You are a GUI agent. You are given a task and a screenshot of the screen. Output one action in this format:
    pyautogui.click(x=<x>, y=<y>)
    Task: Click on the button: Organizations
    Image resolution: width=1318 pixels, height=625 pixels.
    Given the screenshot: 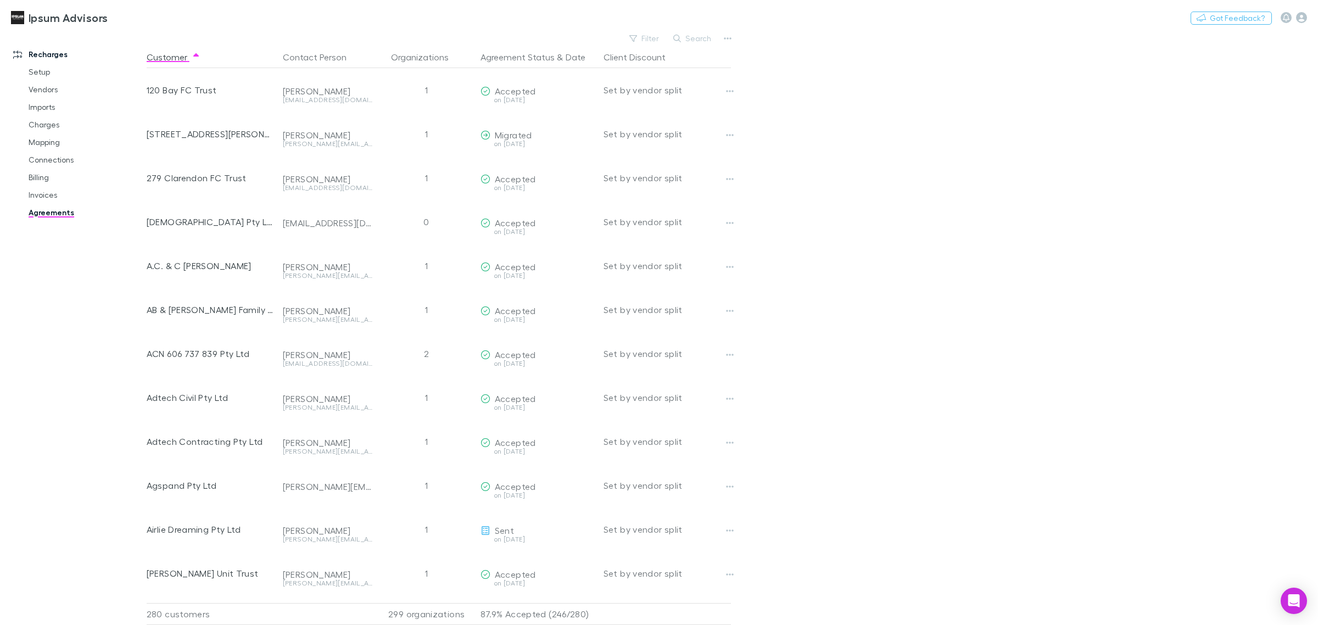 What is the action you would take?
    pyautogui.click(x=426, y=57)
    